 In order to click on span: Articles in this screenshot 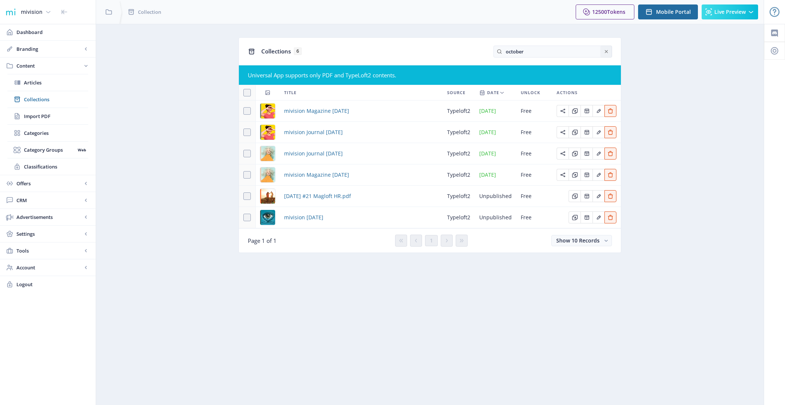, I will do `click(56, 83)`.